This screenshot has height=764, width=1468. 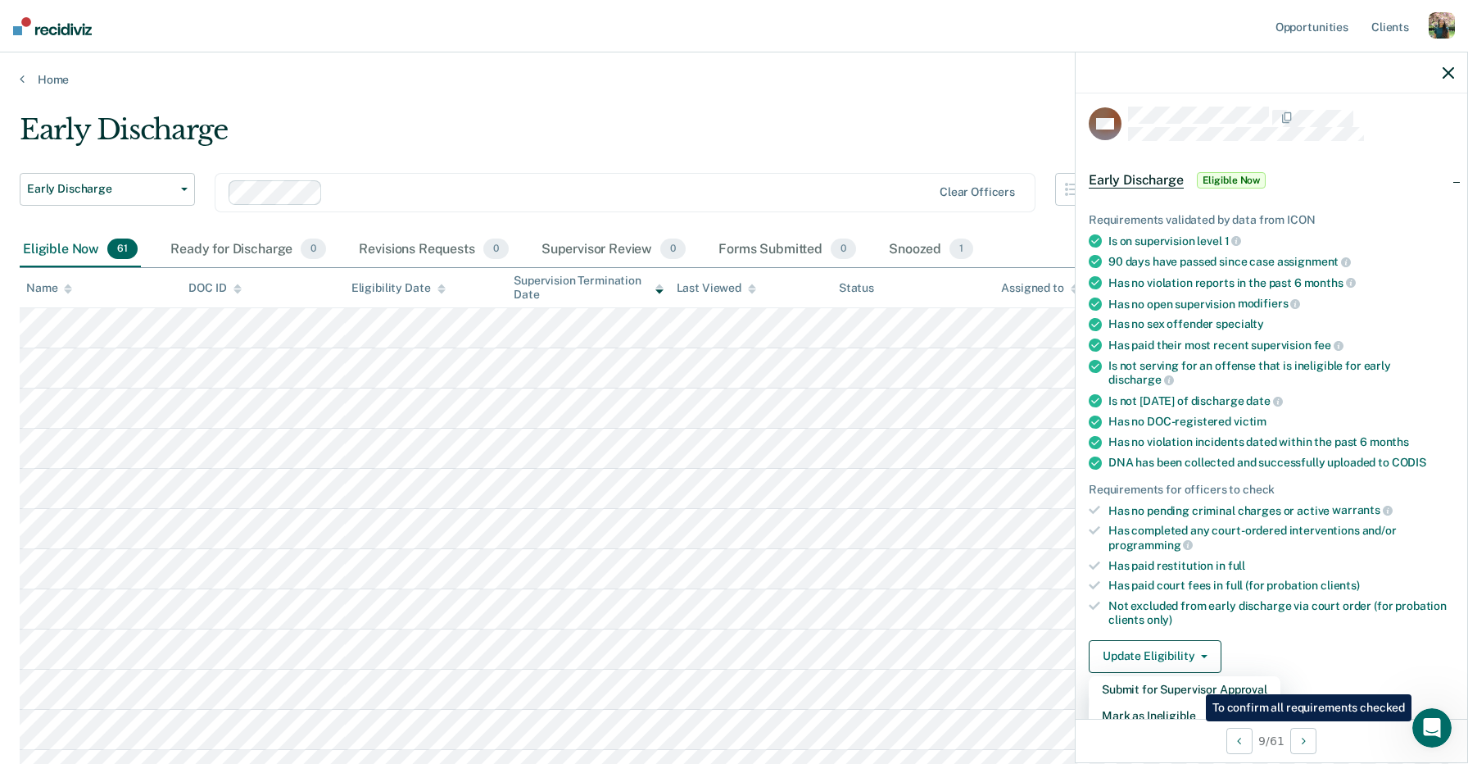 I want to click on button: go back, so click(x=26, y=22).